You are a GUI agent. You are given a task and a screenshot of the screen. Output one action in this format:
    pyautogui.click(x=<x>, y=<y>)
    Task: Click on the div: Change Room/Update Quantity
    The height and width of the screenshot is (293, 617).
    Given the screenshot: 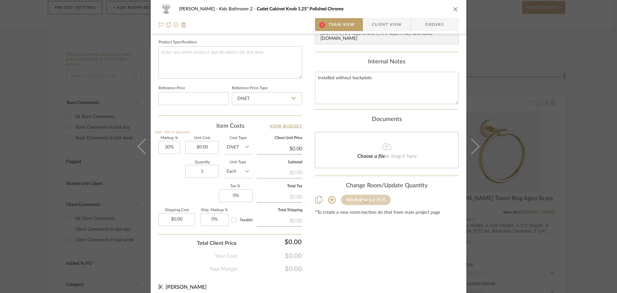 What is the action you would take?
    pyautogui.click(x=387, y=186)
    